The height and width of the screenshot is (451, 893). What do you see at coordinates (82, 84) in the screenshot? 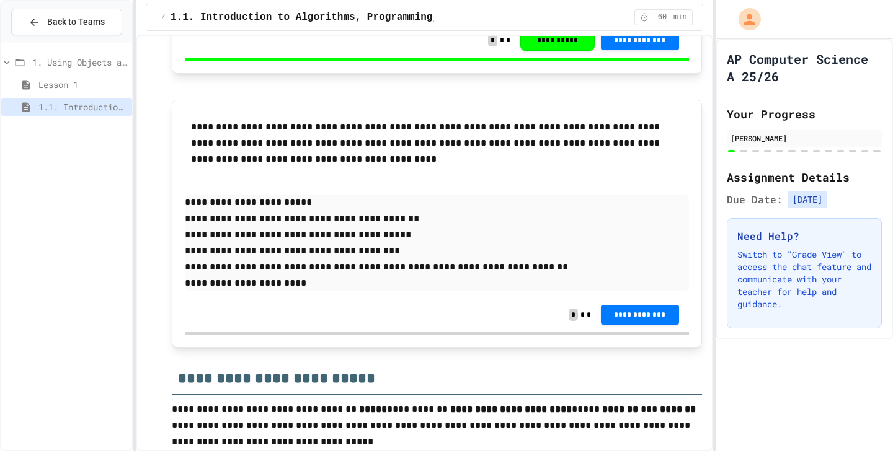
I see `span: Lesson 1` at bounding box center [82, 84].